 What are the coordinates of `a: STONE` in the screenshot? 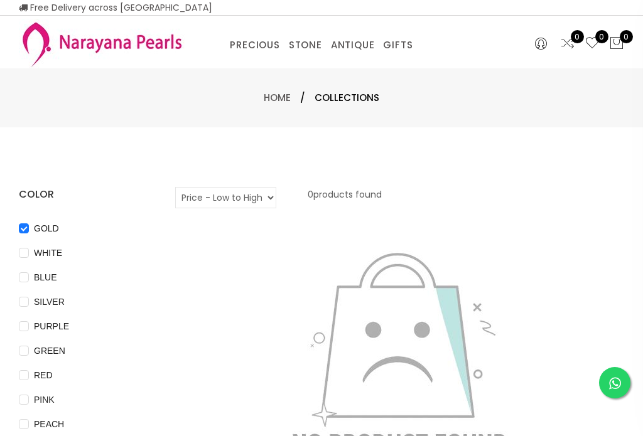 It's located at (305, 45).